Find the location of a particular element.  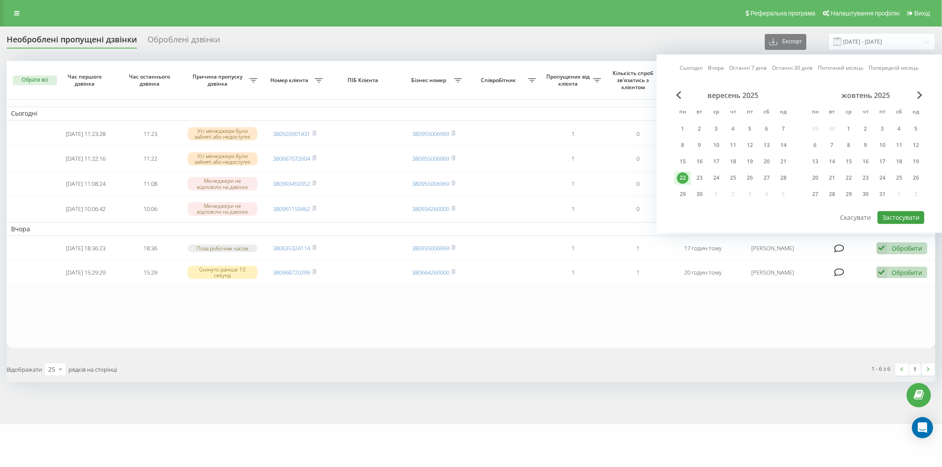

div: 10 is located at coordinates (882, 145).